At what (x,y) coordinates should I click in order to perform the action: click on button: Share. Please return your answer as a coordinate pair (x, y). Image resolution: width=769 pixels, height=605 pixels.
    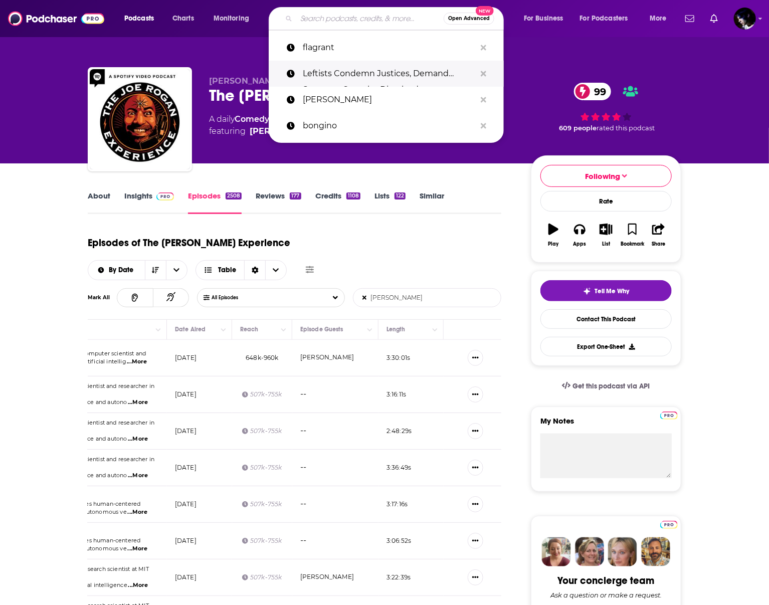
    Looking at the image, I should click on (659, 235).